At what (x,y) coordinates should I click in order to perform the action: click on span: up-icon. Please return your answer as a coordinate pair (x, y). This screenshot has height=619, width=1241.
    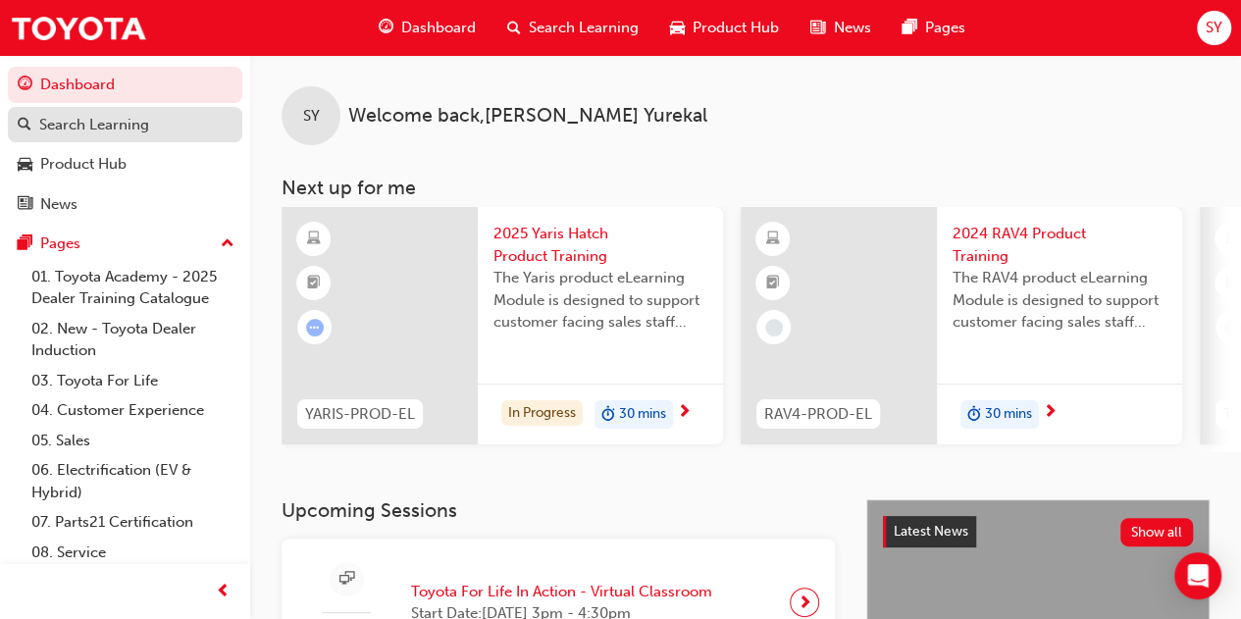
    Looking at the image, I should click on (228, 244).